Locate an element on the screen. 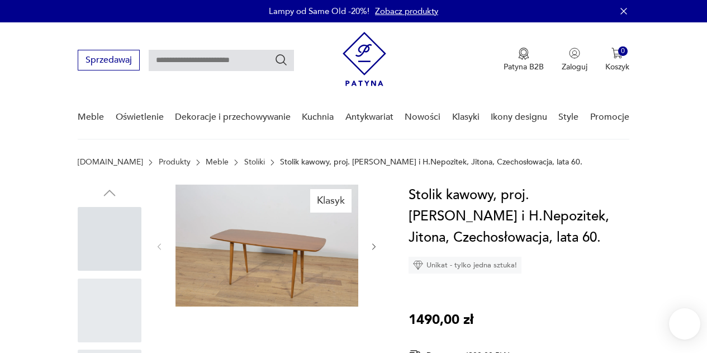 The image size is (707, 353). div: 0 is located at coordinates (623, 51).